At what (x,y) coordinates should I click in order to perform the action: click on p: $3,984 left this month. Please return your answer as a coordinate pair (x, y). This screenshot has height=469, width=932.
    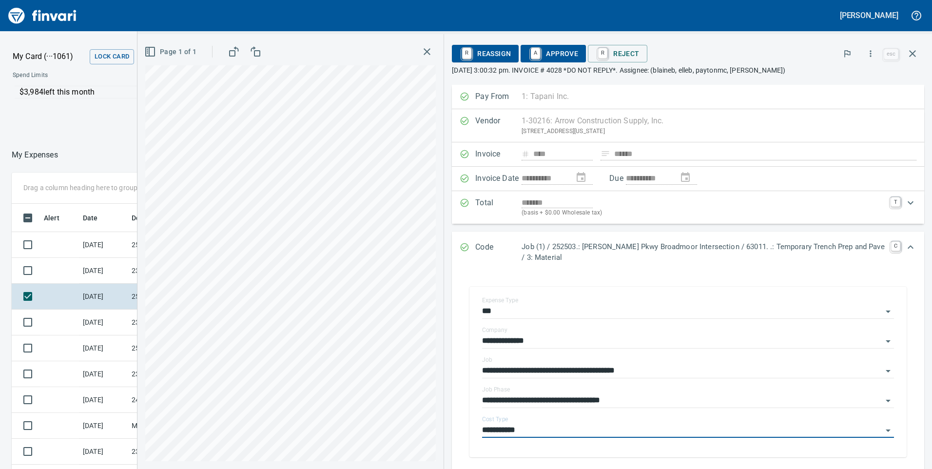
    Looking at the image, I should click on (172, 92).